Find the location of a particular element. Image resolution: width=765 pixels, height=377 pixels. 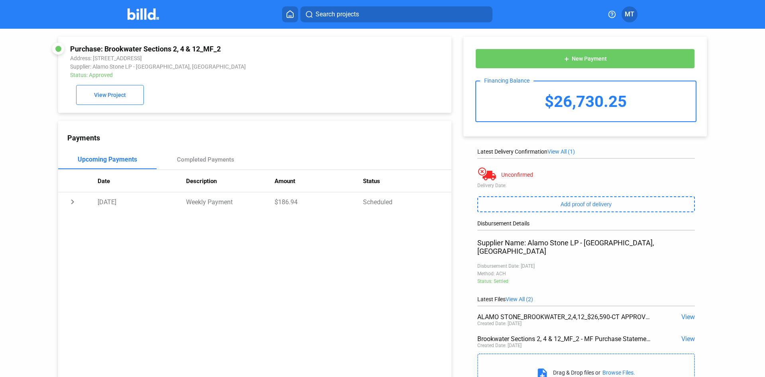

div: Financing Balance is located at coordinates (507, 80).